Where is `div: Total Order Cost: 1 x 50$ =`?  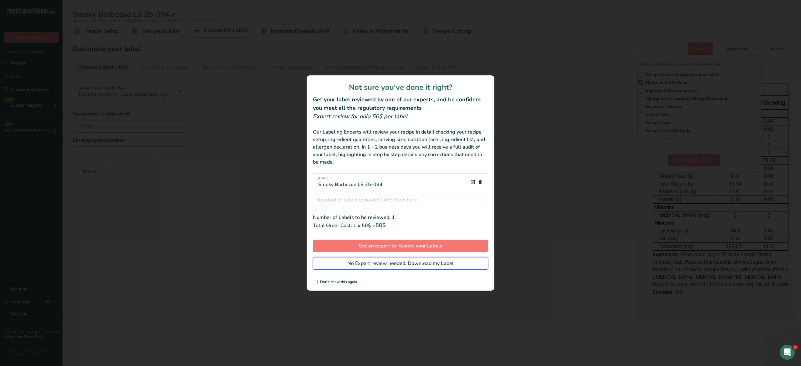
div: Total Order Cost: 1 x 50$ = is located at coordinates (401, 225).